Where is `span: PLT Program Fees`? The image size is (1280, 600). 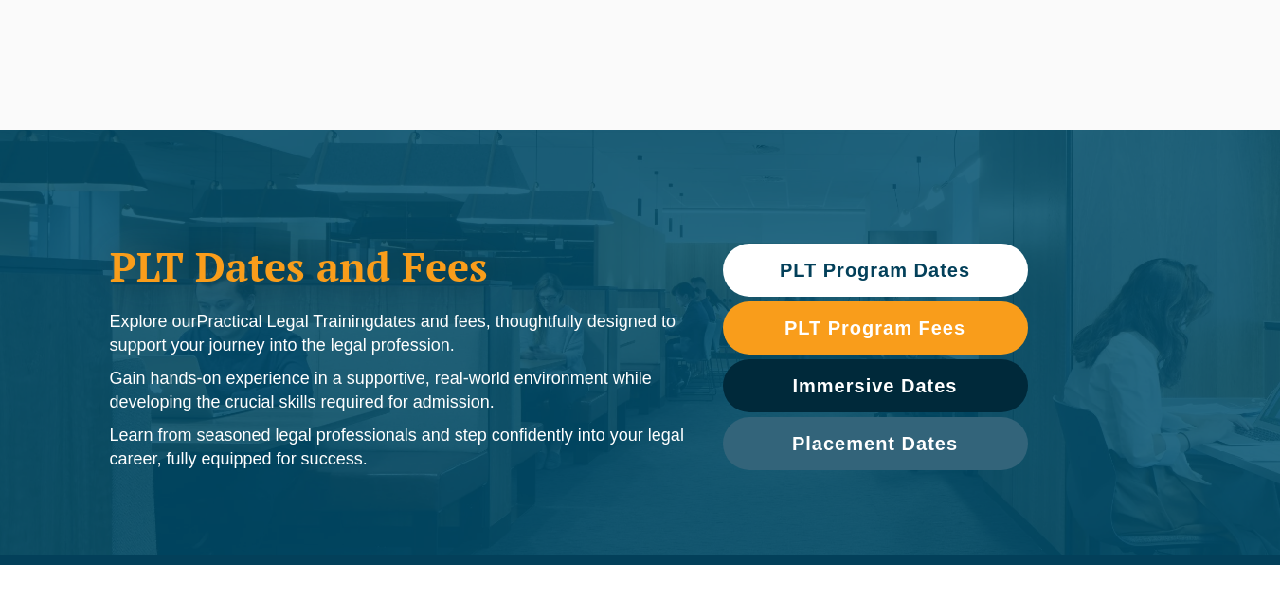 span: PLT Program Fees is located at coordinates (874, 328).